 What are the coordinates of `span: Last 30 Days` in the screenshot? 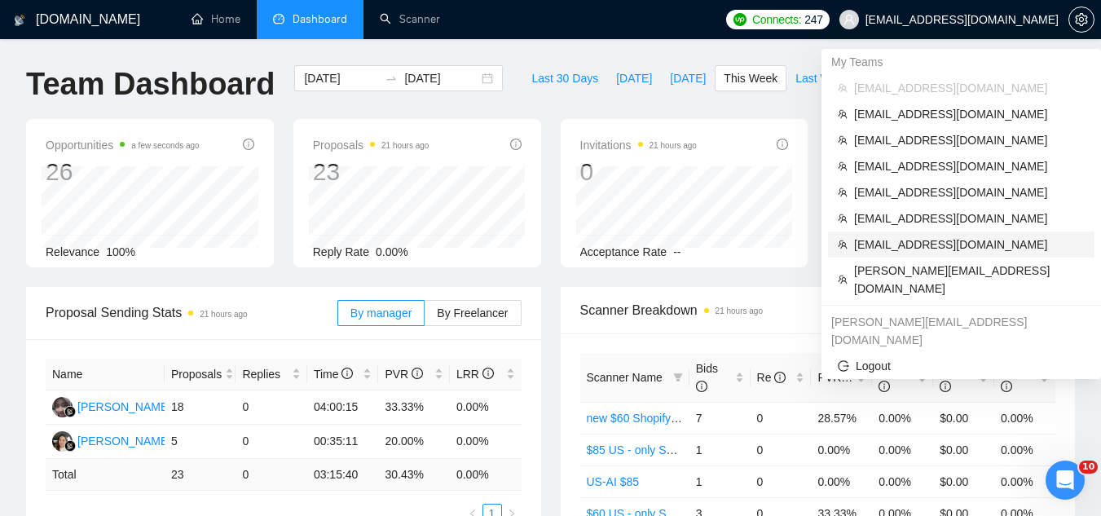 It's located at (565, 78).